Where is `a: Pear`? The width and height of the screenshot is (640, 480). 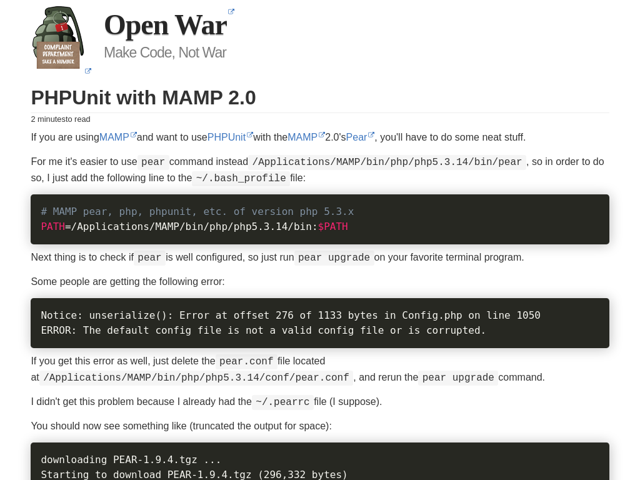 a: Pear is located at coordinates (360, 137).